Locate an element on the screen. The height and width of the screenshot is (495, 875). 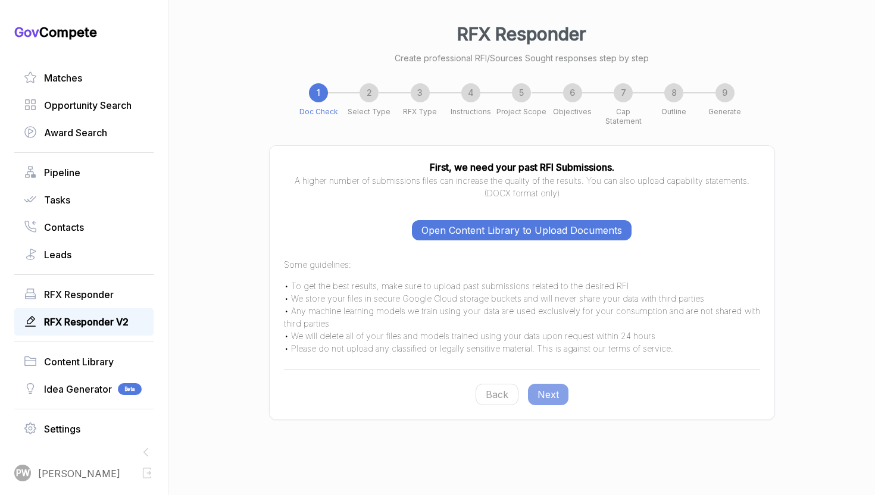
span: Content Library is located at coordinates (79, 362).